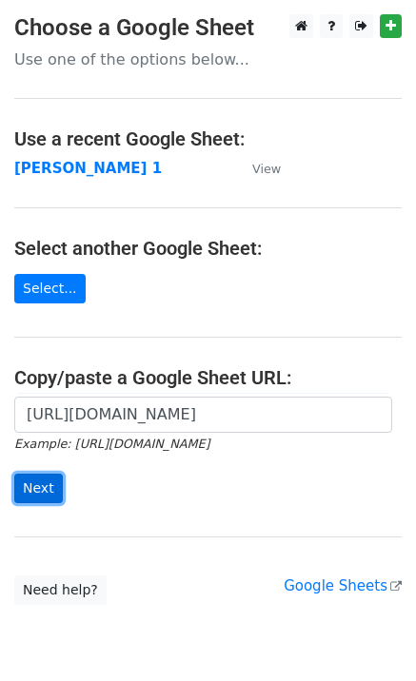 The width and height of the screenshot is (416, 681). I want to click on div: Chat Widget, so click(368, 636).